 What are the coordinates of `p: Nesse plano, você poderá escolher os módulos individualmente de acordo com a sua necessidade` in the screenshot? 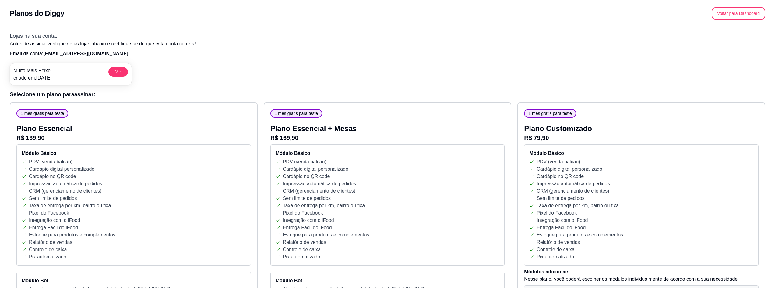 It's located at (642, 279).